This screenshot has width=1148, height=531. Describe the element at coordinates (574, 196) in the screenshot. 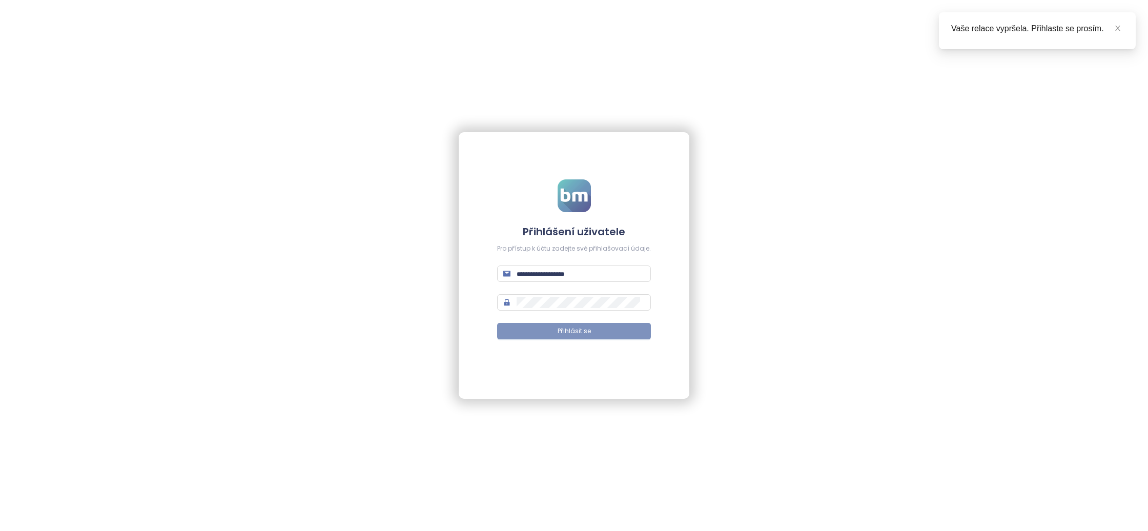

I see `img: logo` at that location.